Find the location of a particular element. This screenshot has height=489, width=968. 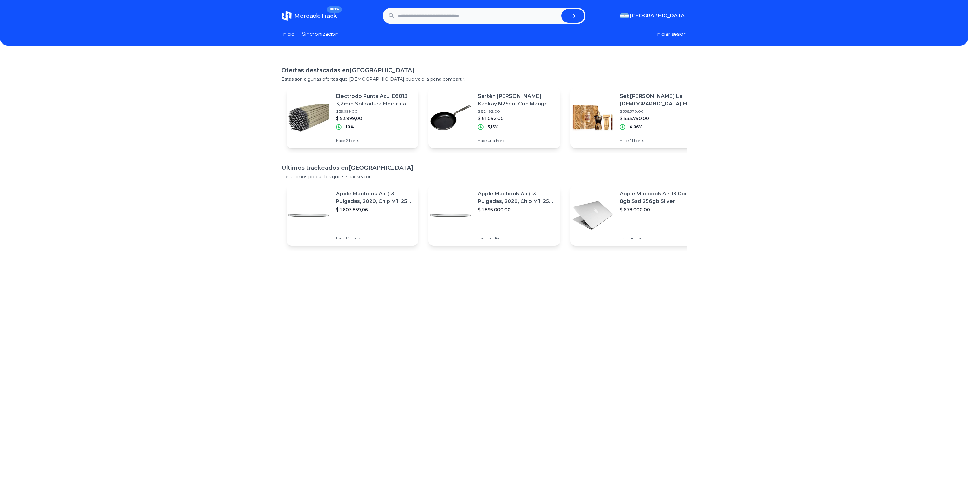

a: Featured imageApple Macbook Air 13 Core I5 8gb Ssd 256gb Silver$ 678.000,00Hace un día is located at coordinates (636, 215).